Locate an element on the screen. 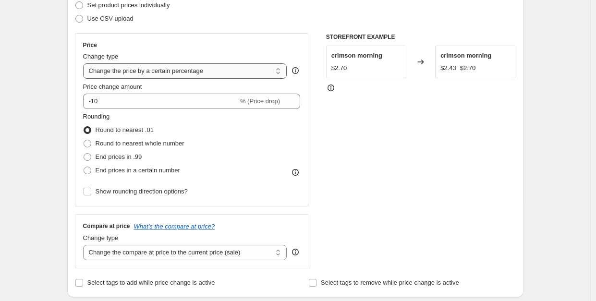 Image resolution: width=596 pixels, height=301 pixels. h3: Compare at price is located at coordinates (107, 226).